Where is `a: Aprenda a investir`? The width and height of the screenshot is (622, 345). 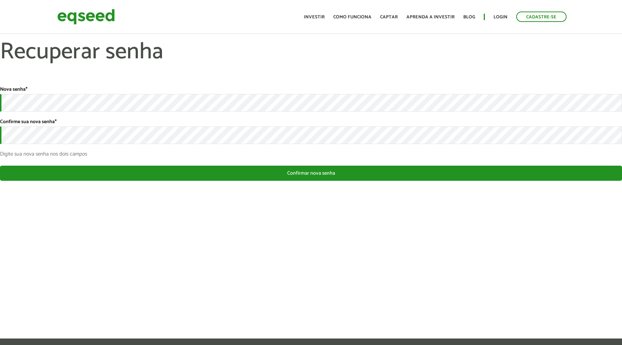
a: Aprenda a investir is located at coordinates (430, 17).